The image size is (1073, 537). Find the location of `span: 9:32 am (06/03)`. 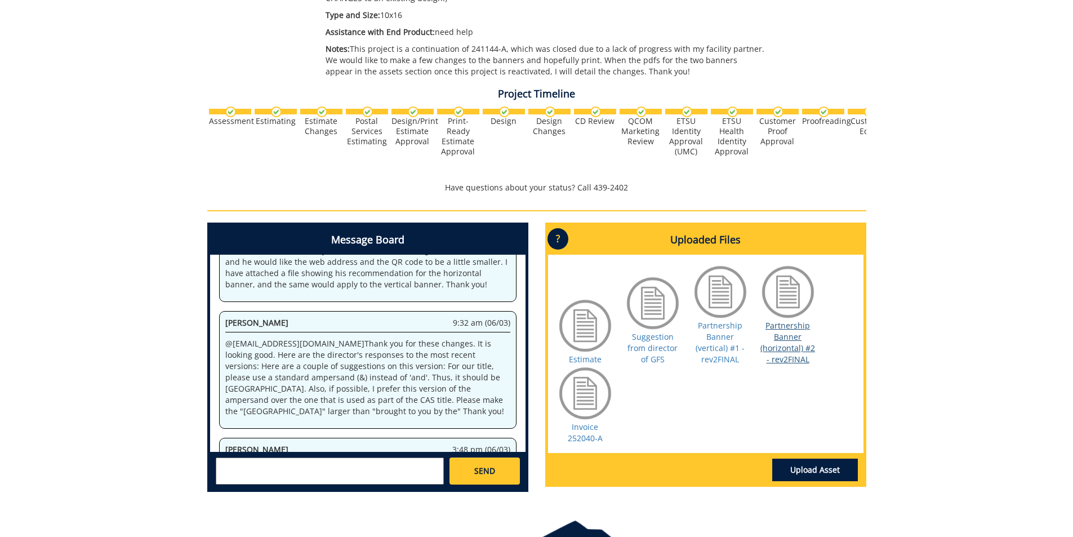

span: 9:32 am (06/03) is located at coordinates (481, 323).